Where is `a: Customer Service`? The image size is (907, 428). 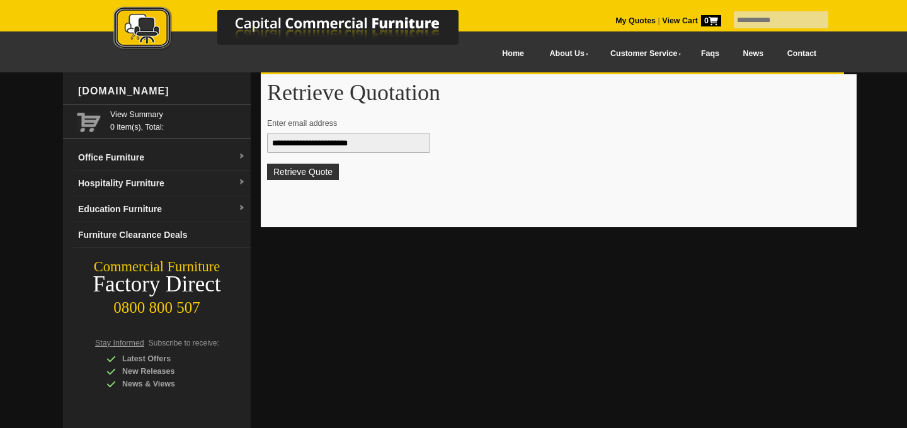
a: Customer Service is located at coordinates (642, 54).